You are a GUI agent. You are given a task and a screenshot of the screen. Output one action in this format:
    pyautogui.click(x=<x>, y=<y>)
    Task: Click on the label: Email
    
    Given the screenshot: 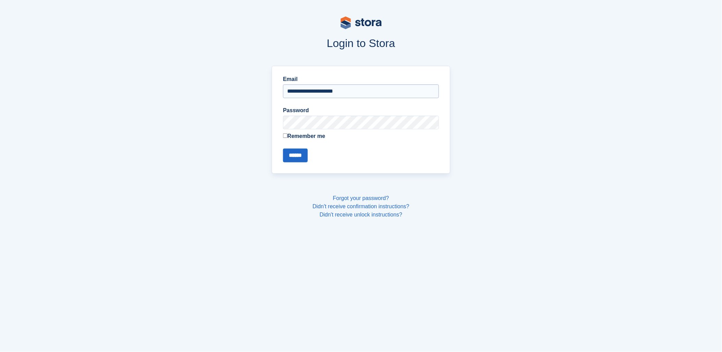 What is the action you would take?
    pyautogui.click(x=361, y=79)
    